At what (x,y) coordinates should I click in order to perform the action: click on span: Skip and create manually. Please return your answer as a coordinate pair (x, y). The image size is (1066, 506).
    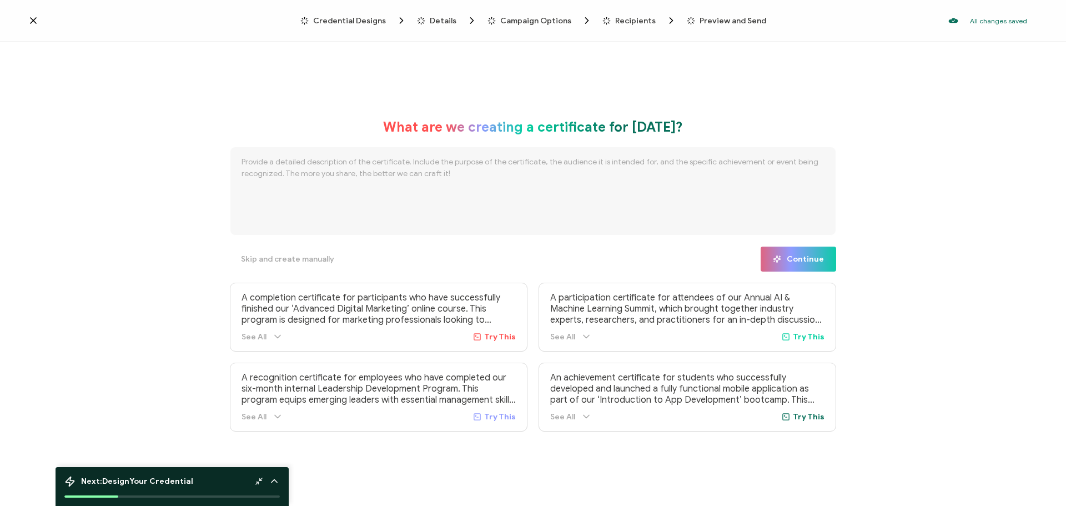
    Looking at the image, I should click on (288, 259).